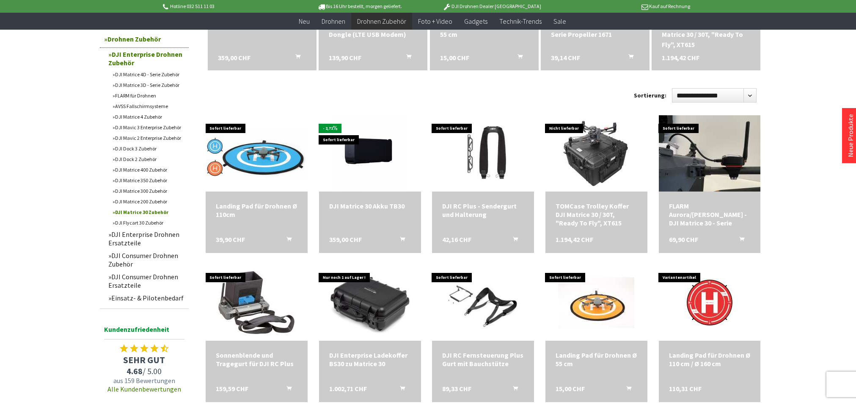 The width and height of the screenshot is (856, 403). I want to click on div: Landing Pad für Drohnen Ø 110cm, so click(257, 210).